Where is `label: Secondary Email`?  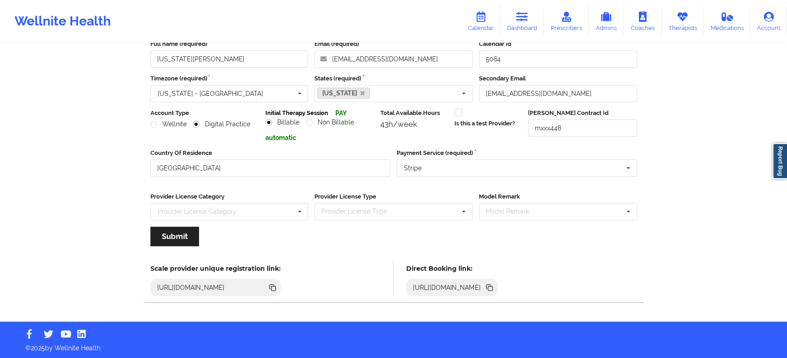
label: Secondary Email is located at coordinates (558, 79).